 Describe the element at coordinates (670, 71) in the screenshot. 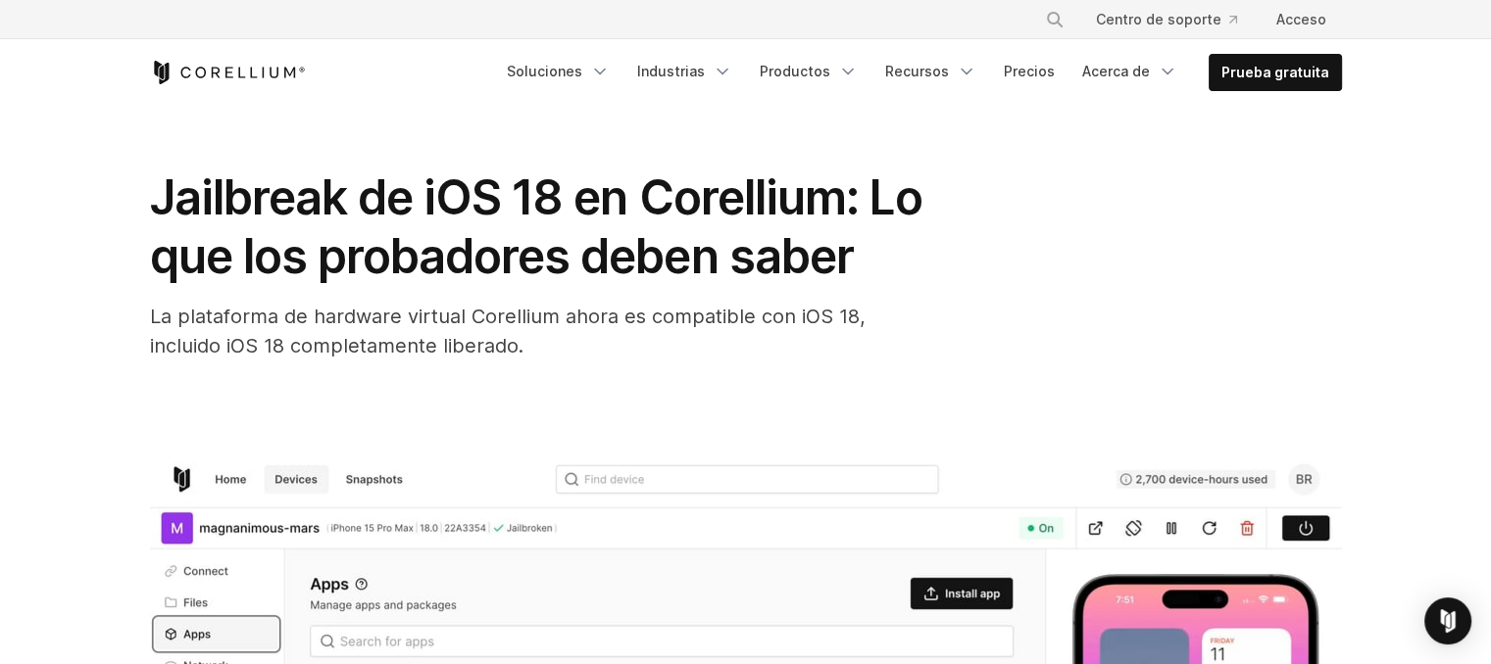

I see `font: Industrias` at that location.